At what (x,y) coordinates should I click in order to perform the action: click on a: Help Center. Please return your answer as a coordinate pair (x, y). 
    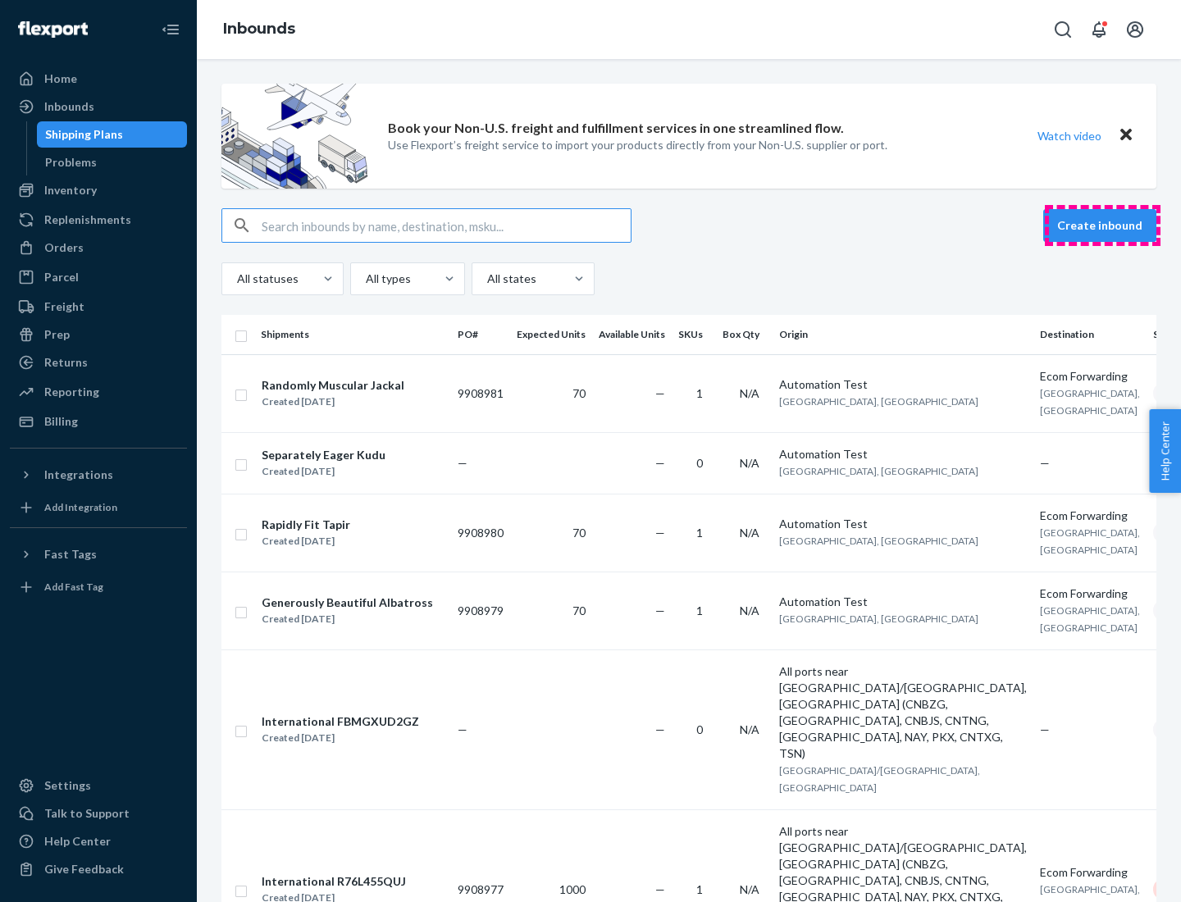
    Looking at the image, I should click on (98, 841).